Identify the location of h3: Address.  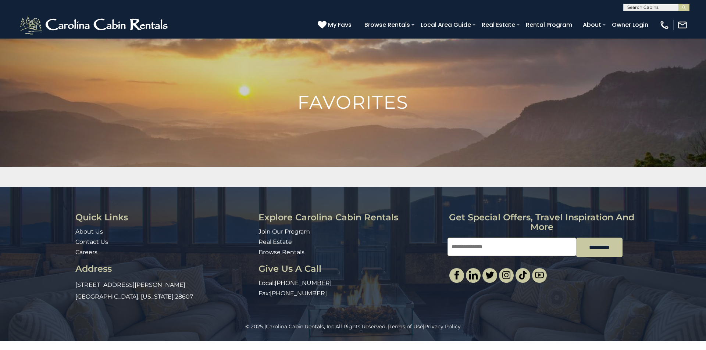
(164, 269).